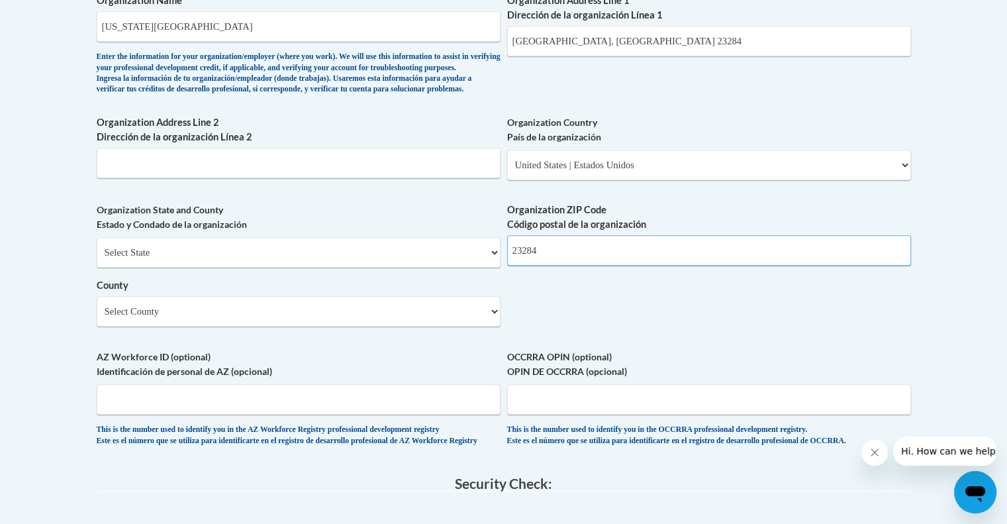  Describe the element at coordinates (299, 435) in the screenshot. I see `div: This is the number used to identify you in the AZ Workforce Registry professional development reg...` at that location.